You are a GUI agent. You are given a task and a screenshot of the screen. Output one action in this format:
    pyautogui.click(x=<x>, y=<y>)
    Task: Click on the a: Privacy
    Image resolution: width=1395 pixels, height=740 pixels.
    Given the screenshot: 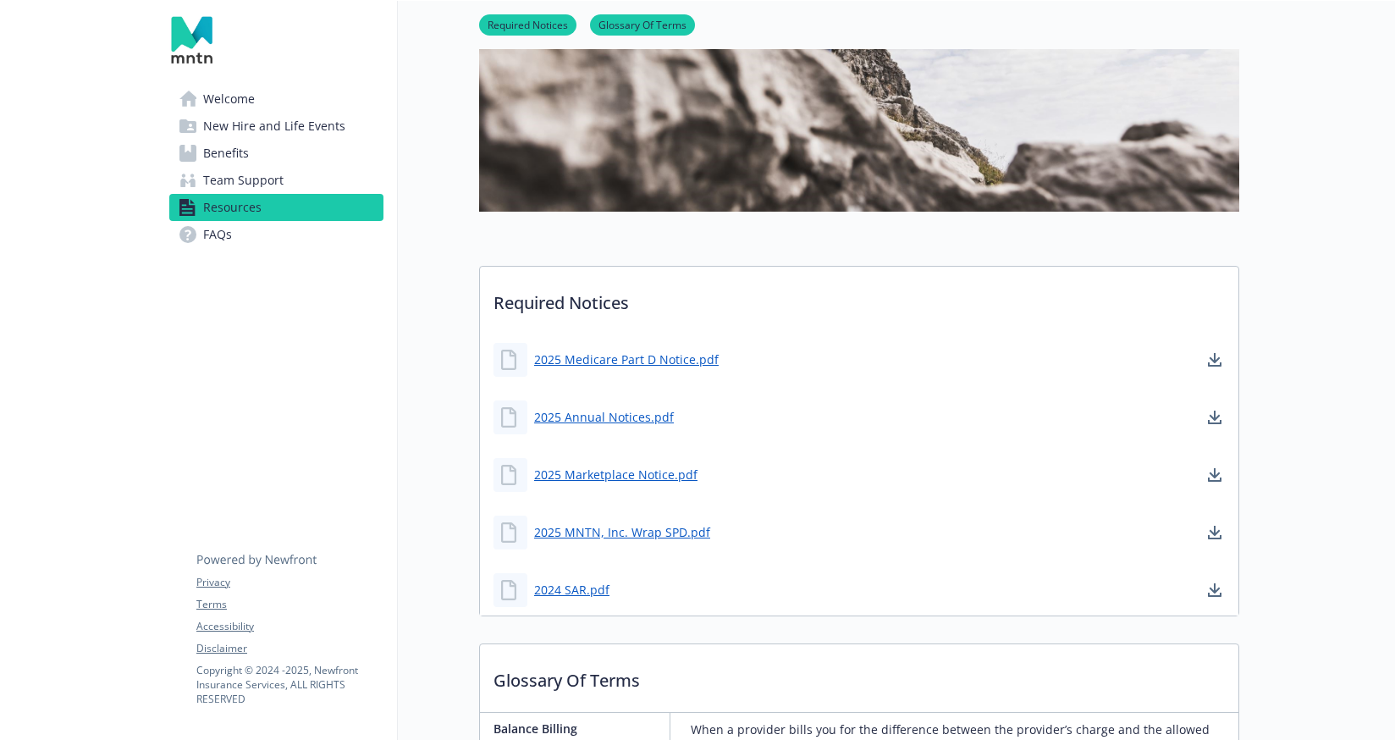 What is the action you would take?
    pyautogui.click(x=290, y=583)
    